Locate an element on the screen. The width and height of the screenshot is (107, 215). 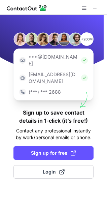
img: Person #5 is located at coordinates (64, 39).